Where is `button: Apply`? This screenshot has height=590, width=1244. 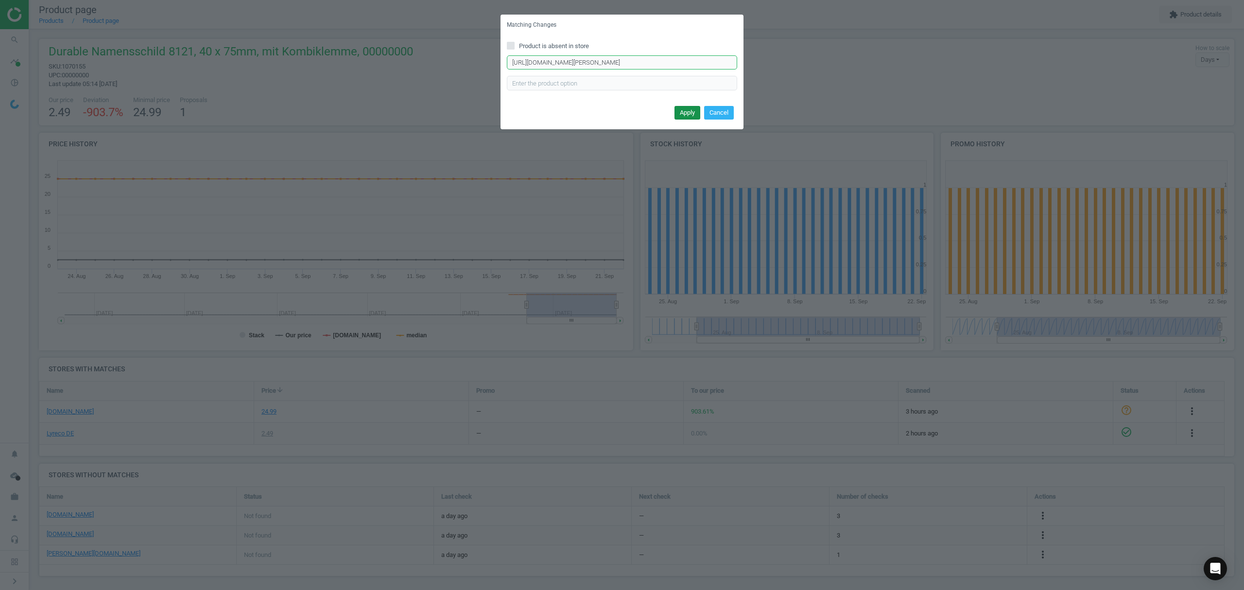
button: Apply is located at coordinates (687, 113).